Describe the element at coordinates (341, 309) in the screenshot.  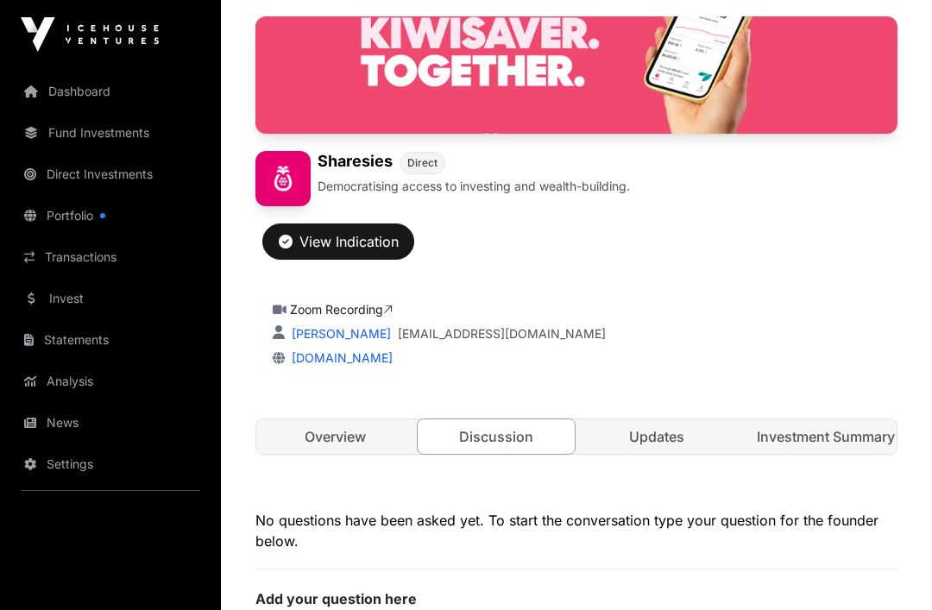
I see `a: Zoom Recording` at that location.